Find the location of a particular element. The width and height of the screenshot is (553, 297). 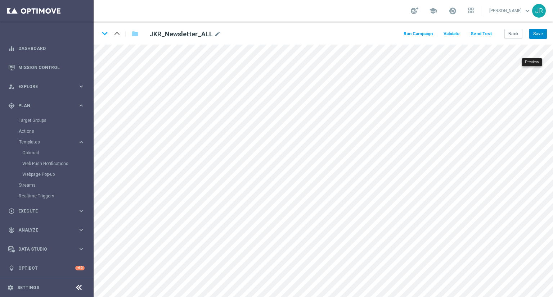

a: Realtime Triggers is located at coordinates (47, 196).